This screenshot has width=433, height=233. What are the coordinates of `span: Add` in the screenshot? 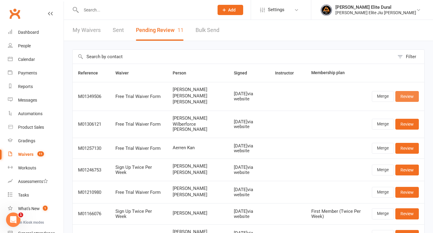 It's located at (232, 10).